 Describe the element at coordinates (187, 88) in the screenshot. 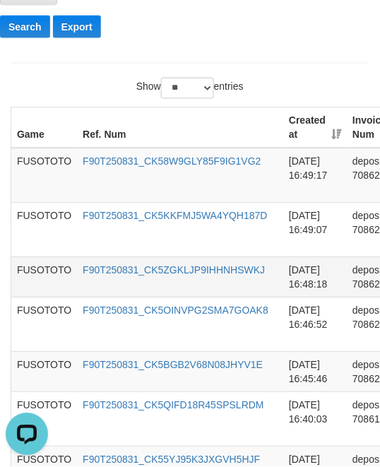

I see `select: Showentries` at that location.